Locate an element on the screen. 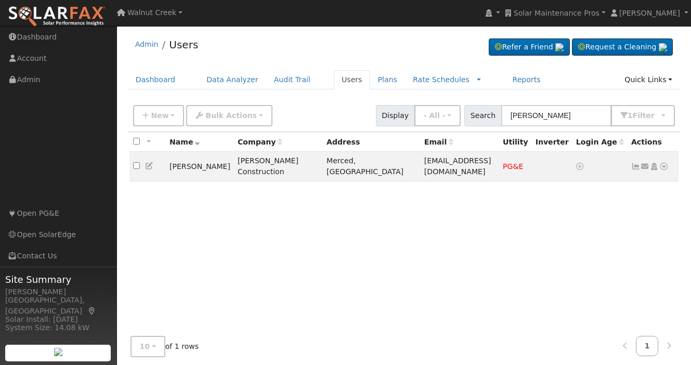 The height and width of the screenshot is (365, 691). div: Address is located at coordinates (372, 142).